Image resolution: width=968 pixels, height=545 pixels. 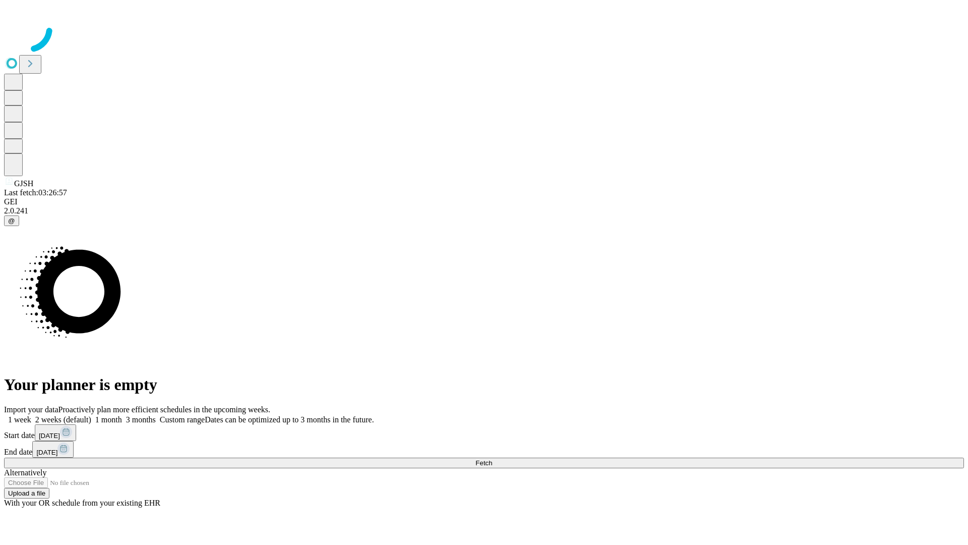 What do you see at coordinates (484, 462) in the screenshot?
I see `button: Fetch` at bounding box center [484, 462].